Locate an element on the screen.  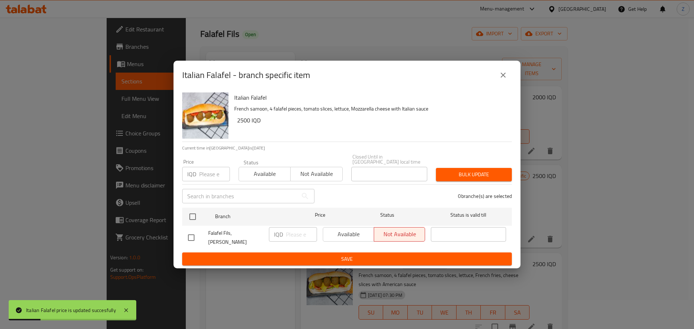
button: Not available is located at coordinates (316, 174).